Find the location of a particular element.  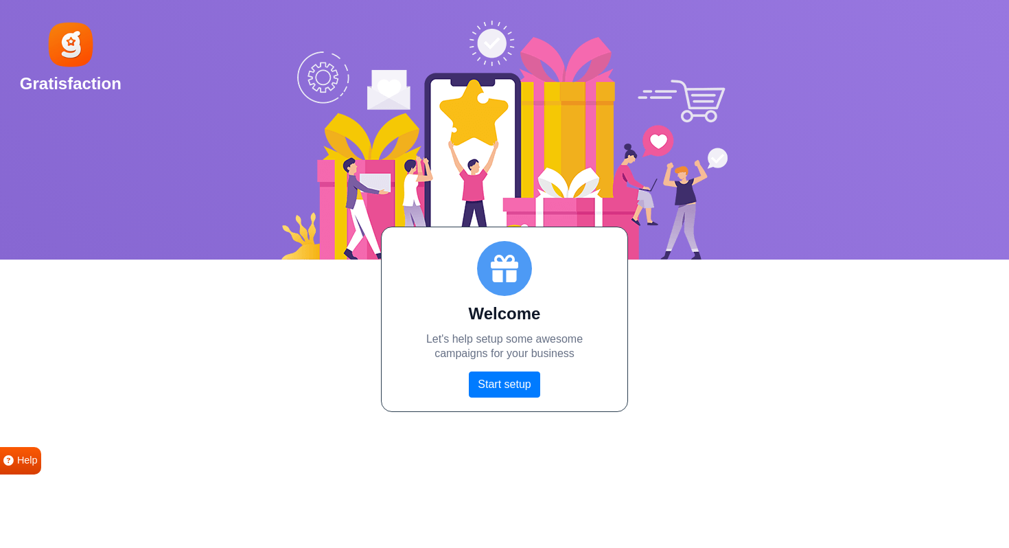

a: Start setup is located at coordinates (504, 384).